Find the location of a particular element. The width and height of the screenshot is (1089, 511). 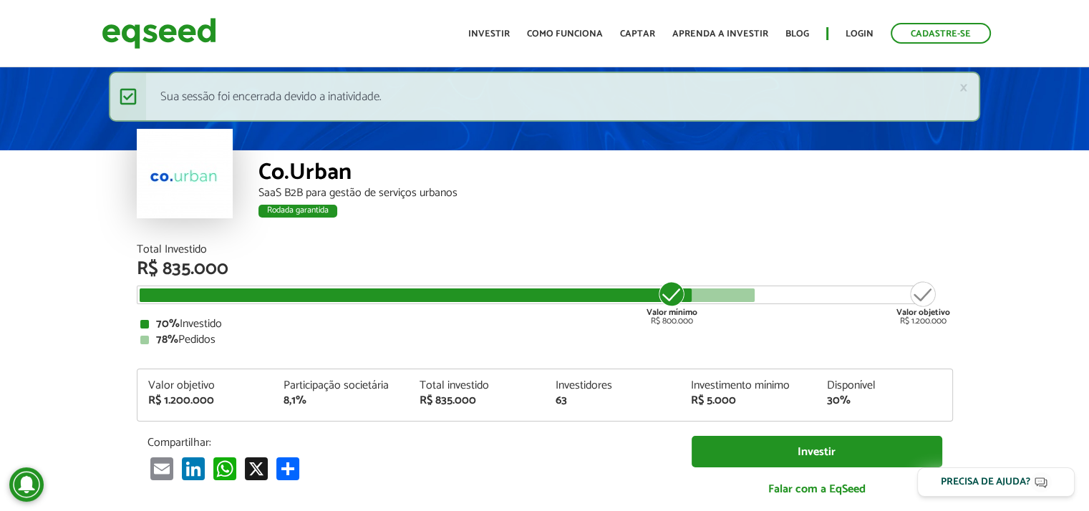

a: Cadastre-se is located at coordinates (941, 33).